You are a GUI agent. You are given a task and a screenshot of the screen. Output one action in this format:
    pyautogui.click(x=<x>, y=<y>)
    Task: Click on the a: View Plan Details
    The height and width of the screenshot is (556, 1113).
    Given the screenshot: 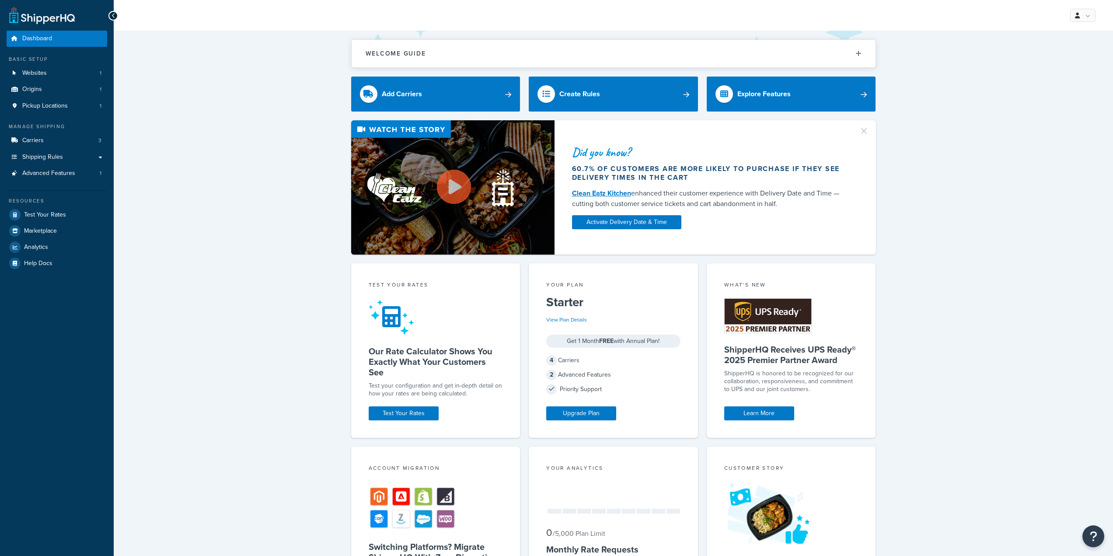 What is the action you would take?
    pyautogui.click(x=566, y=320)
    